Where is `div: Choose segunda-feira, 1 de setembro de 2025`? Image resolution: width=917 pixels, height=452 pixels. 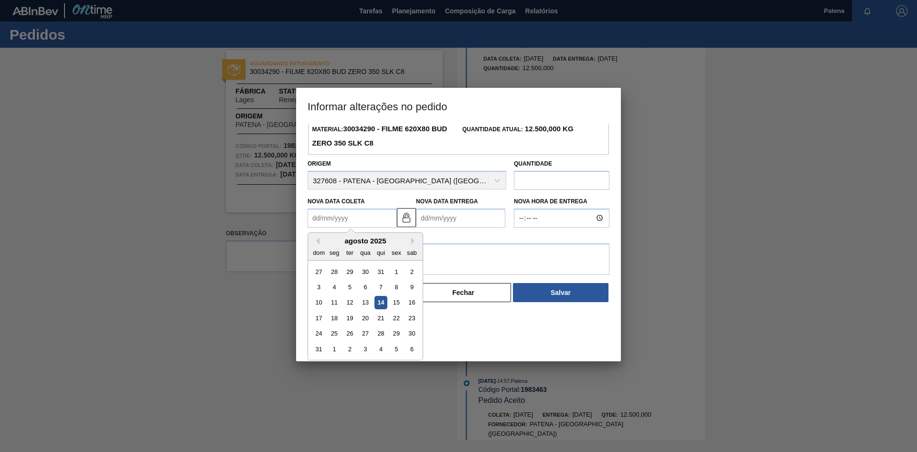
div: Choose segunda-feira, 1 de setembro de 2025 is located at coordinates (334, 349).